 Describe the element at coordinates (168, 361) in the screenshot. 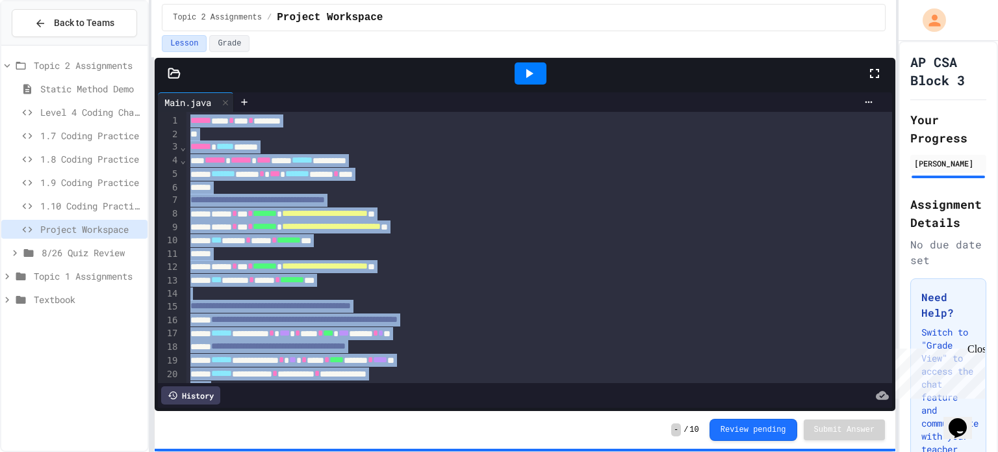

I see `div: 19` at that location.